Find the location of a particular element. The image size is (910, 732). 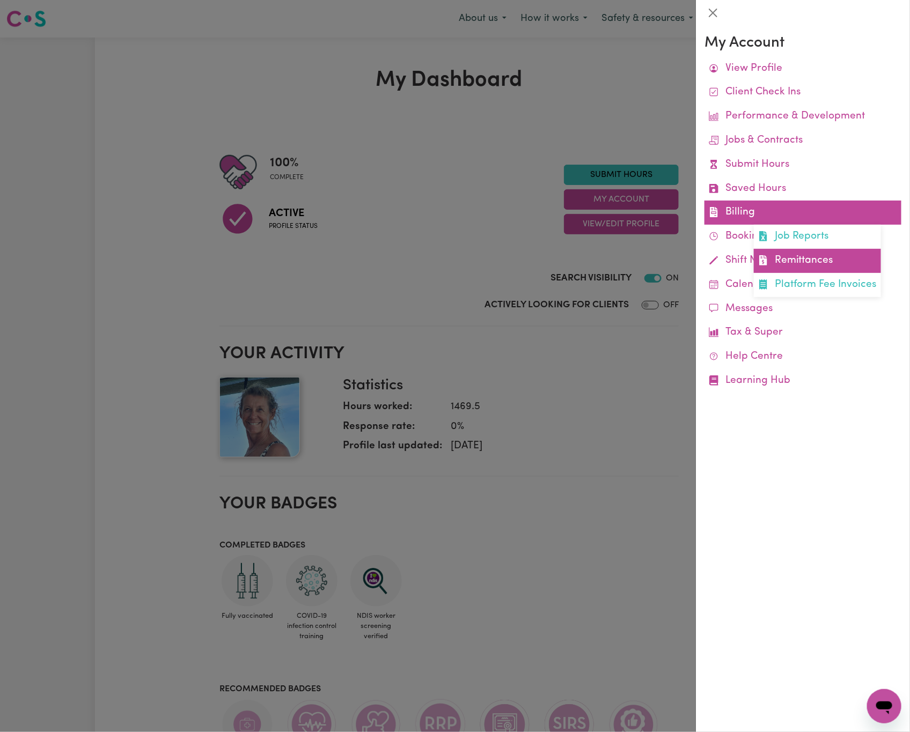

a: Messages is located at coordinates (802, 309).